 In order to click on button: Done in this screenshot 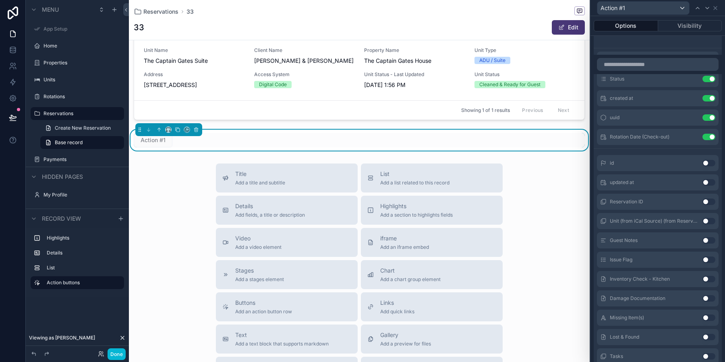, I will do `click(116, 354)`.